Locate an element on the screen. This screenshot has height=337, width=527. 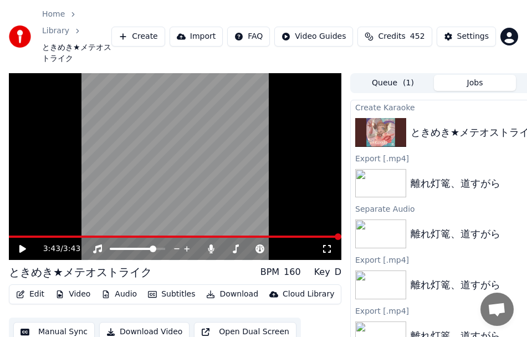
span: ときめき★メテオストライク is located at coordinates (77, 53).